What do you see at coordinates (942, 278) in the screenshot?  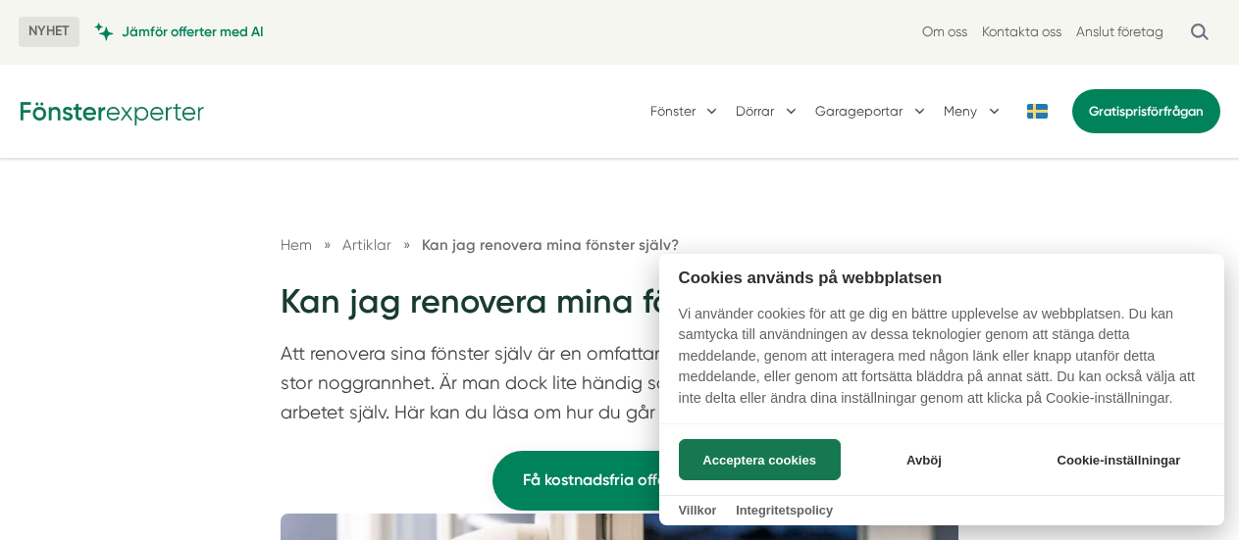 I see `h2: Cookies används på webbplatsen` at bounding box center [942, 278].